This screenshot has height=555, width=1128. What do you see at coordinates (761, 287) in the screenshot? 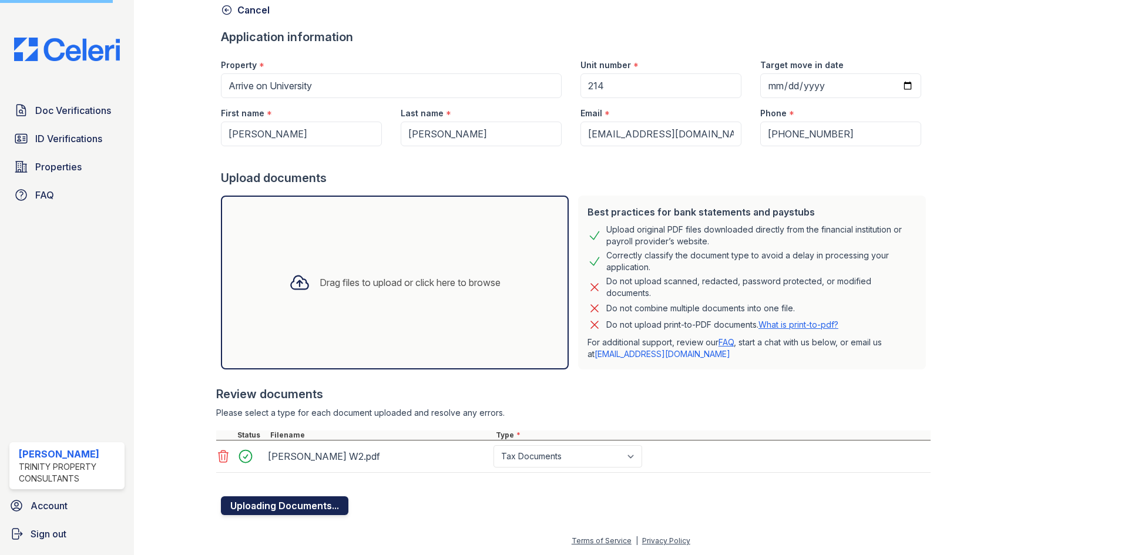
I see `div: Do not upload scanned, redacted, password protected, or modified documents.` at bounding box center [761, 287].